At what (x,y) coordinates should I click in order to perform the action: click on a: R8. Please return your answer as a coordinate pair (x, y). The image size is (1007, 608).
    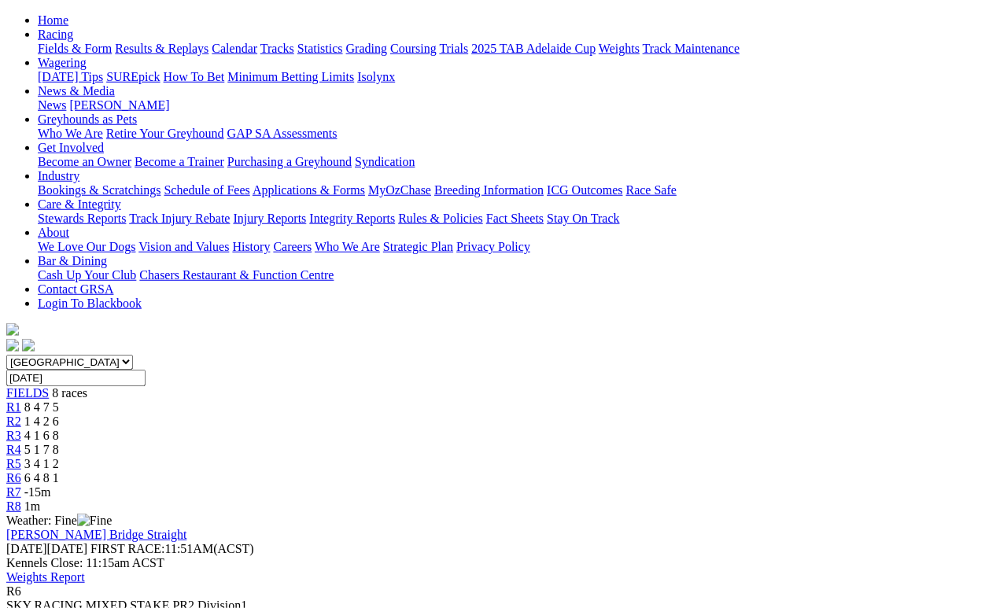
    Looking at the image, I should click on (13, 506).